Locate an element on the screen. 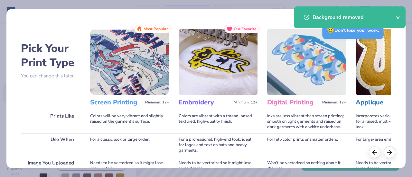  button: close is located at coordinates (398, 17).